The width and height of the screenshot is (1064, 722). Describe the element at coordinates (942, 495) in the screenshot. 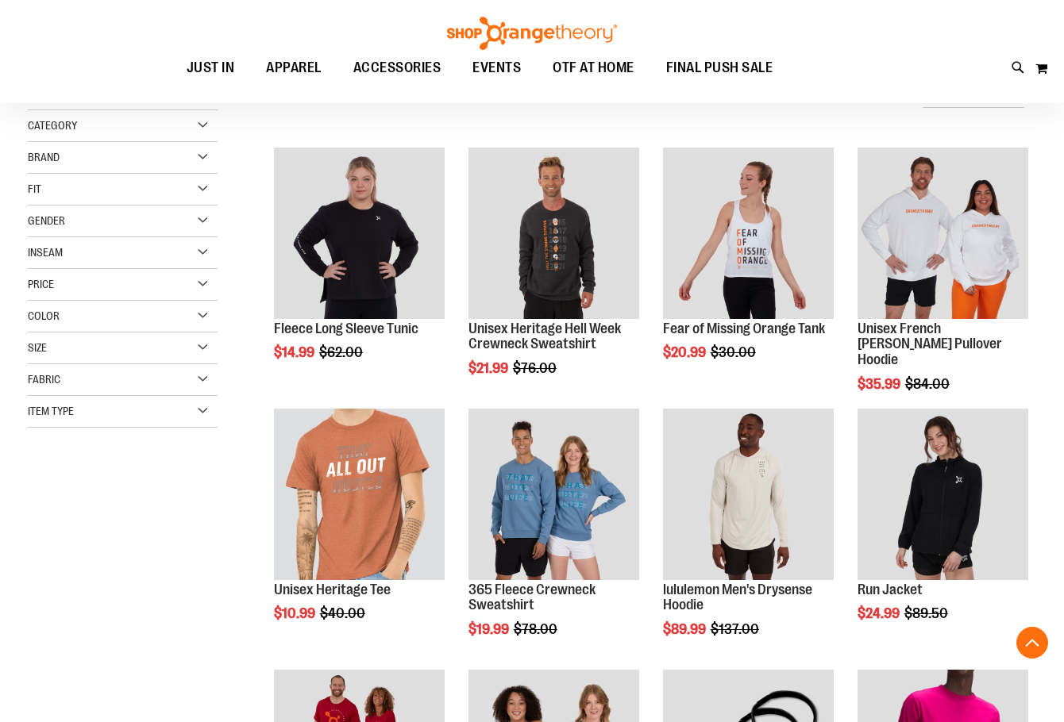

I see `a: Product image for Run Jacket` at that location.